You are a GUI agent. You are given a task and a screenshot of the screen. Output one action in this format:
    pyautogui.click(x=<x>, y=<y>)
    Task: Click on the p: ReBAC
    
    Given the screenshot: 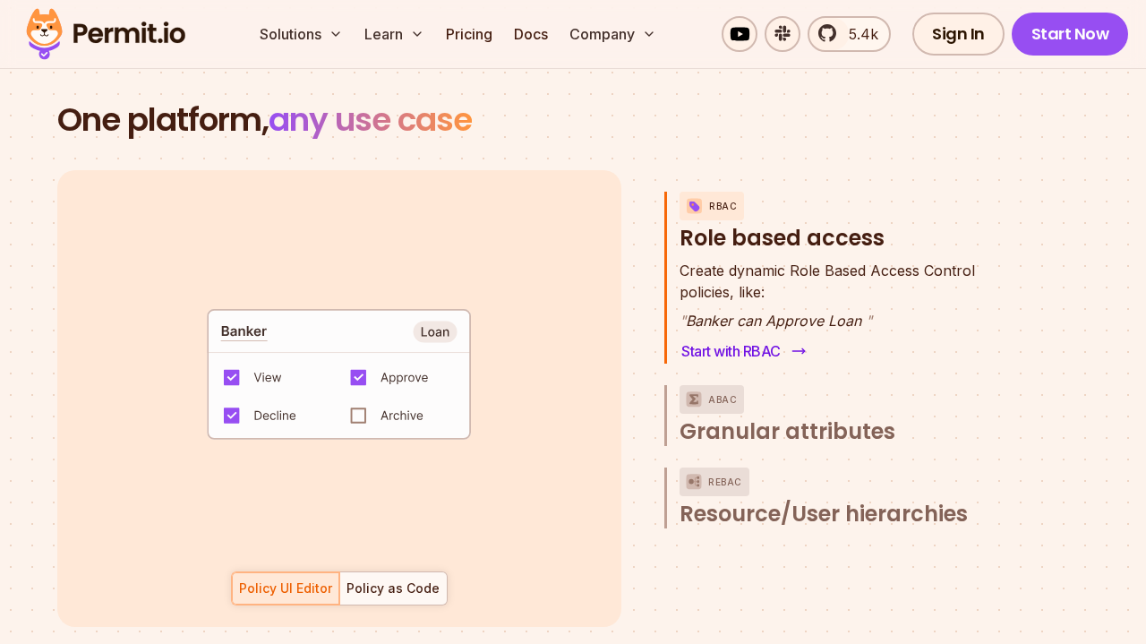 What is the action you would take?
    pyautogui.click(x=725, y=482)
    